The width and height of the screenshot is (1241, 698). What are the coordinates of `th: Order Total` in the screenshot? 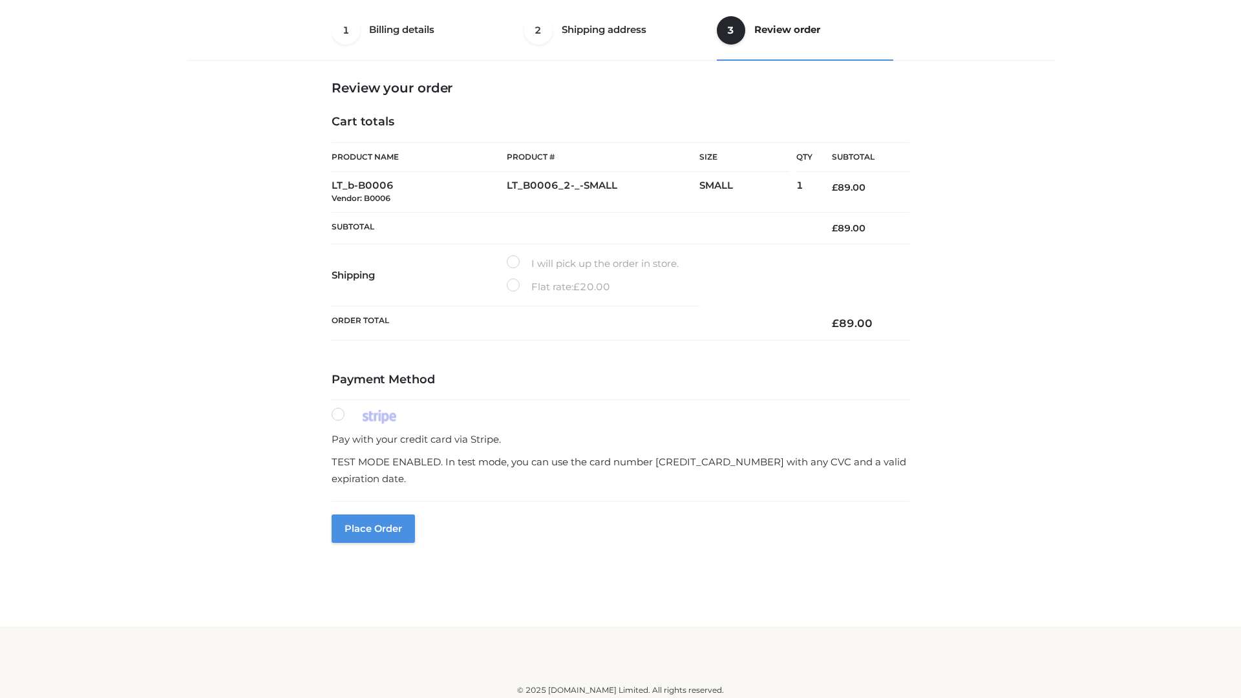 It's located at (572, 323).